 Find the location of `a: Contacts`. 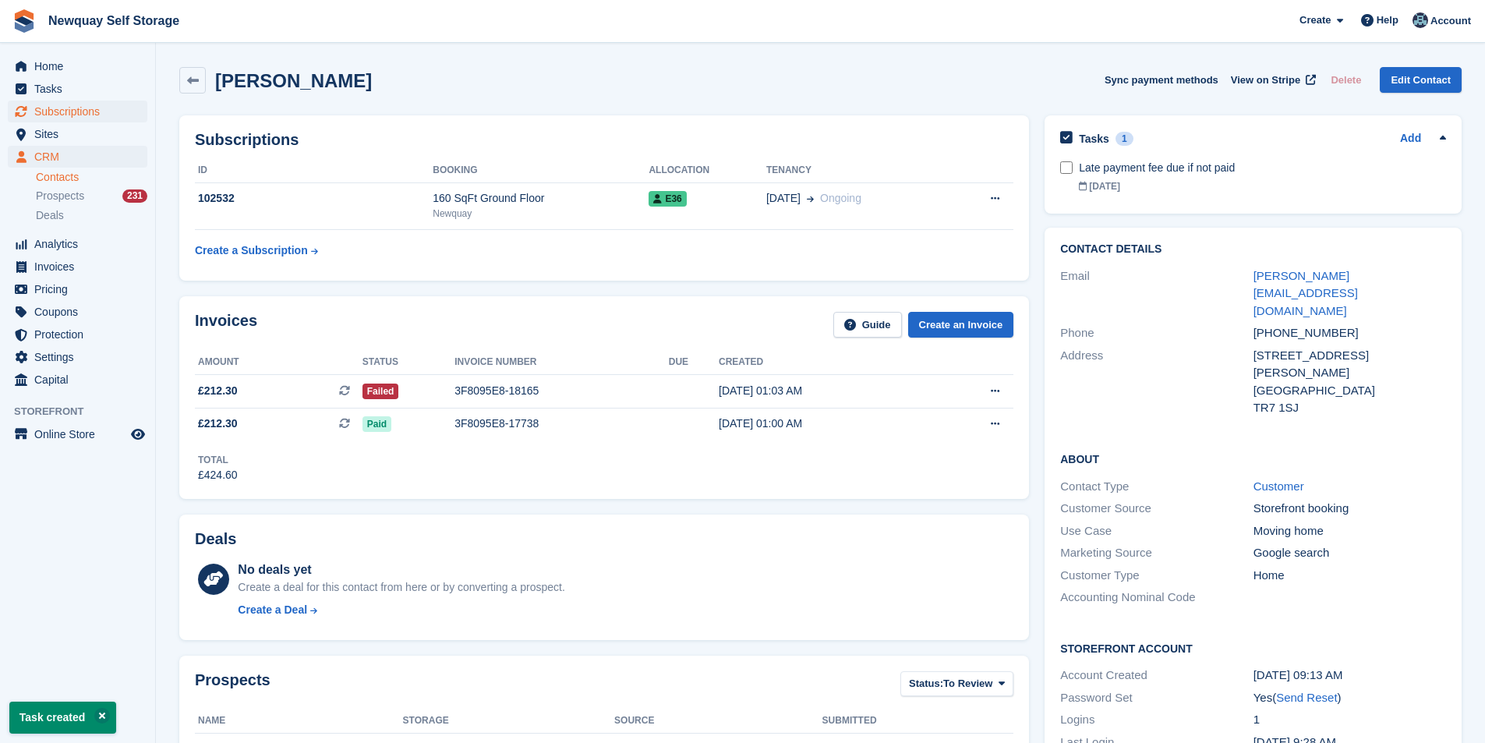

a: Contacts is located at coordinates (91, 177).